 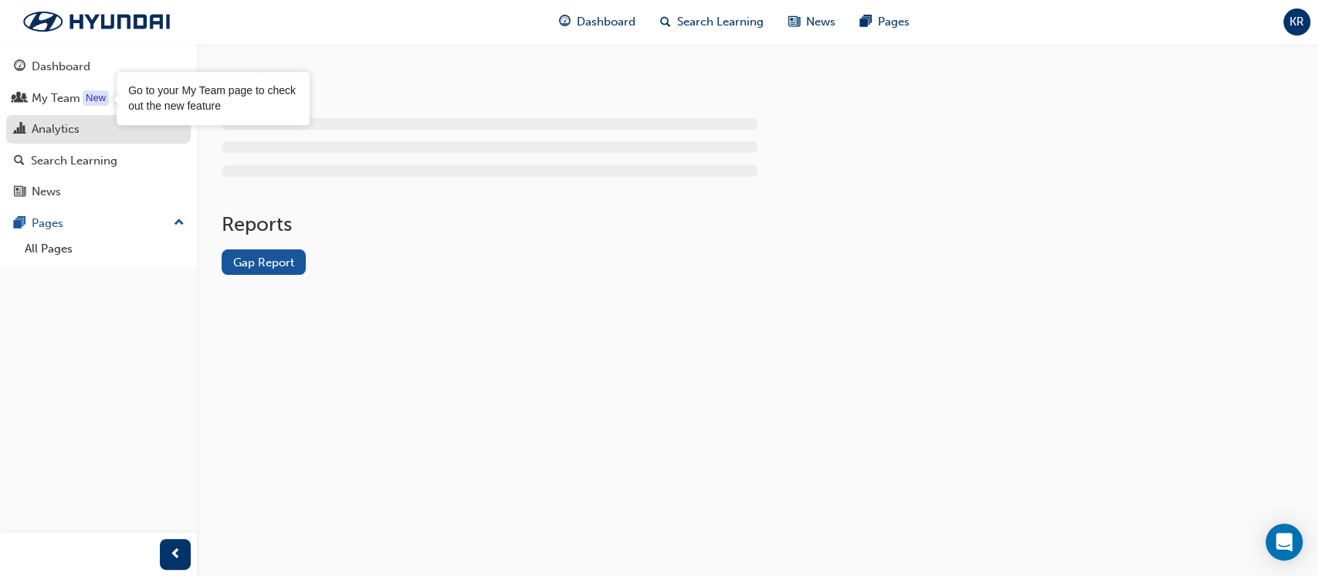 What do you see at coordinates (46, 191) in the screenshot?
I see `div: News` at bounding box center [46, 191].